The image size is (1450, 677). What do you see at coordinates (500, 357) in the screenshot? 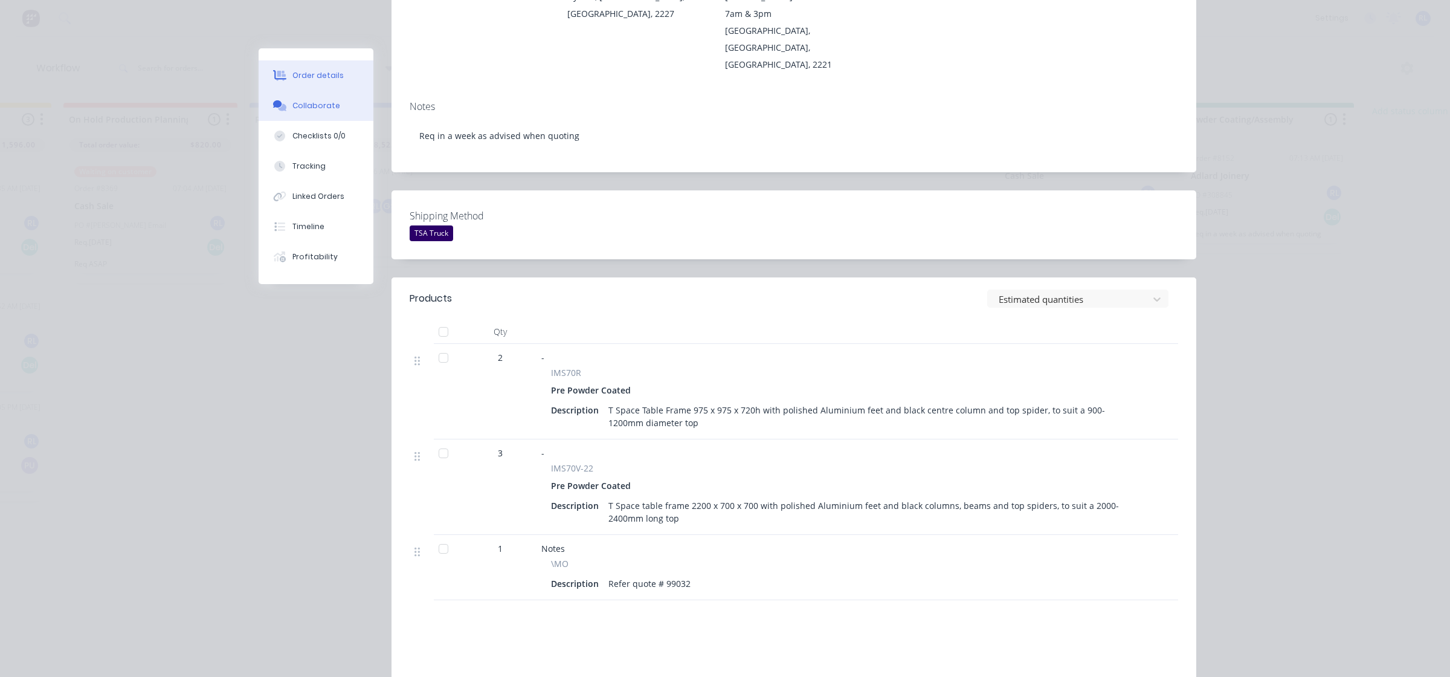
I see `span: 2` at bounding box center [500, 357].